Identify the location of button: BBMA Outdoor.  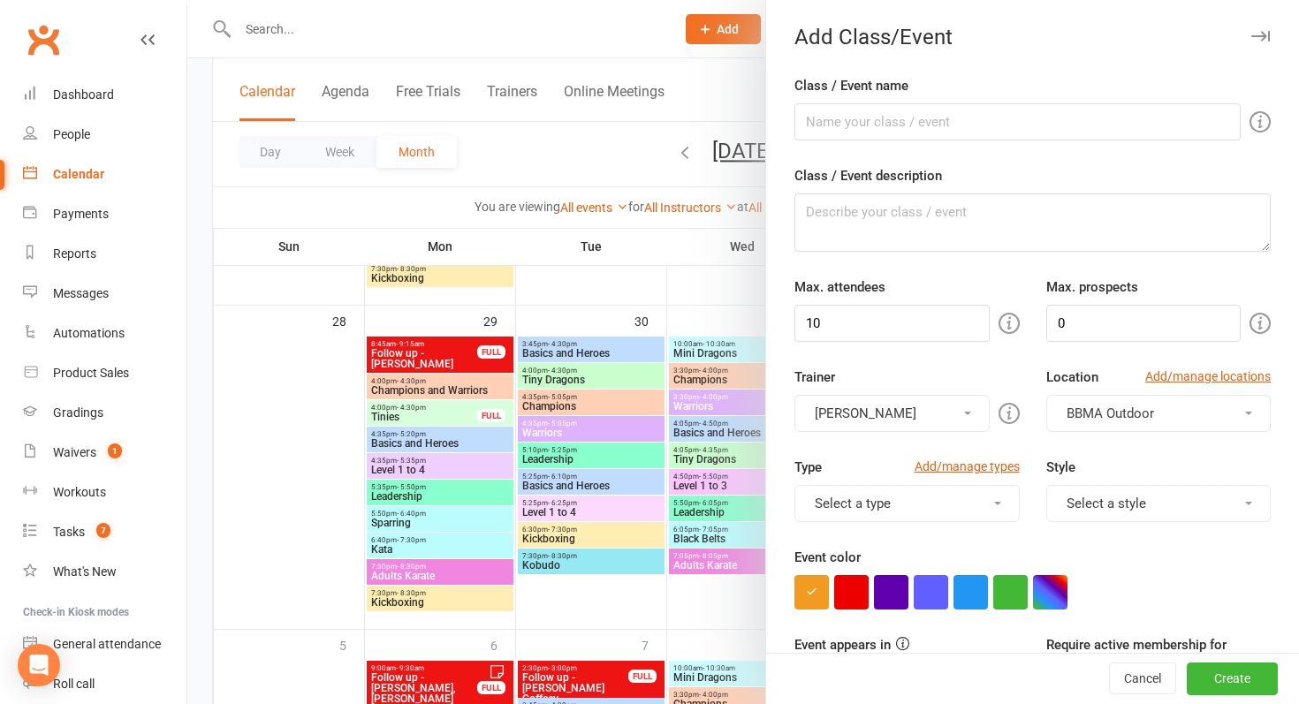
(1159, 414).